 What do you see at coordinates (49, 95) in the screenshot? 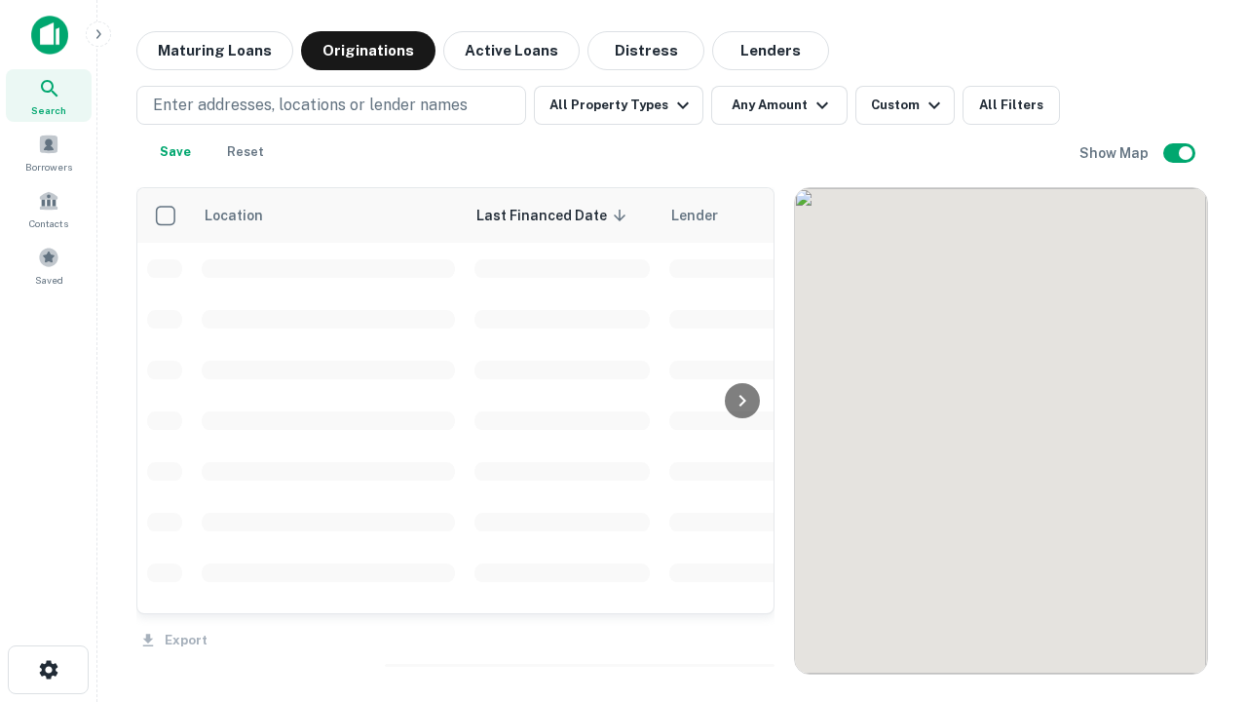
I see `div: Search` at bounding box center [49, 95].